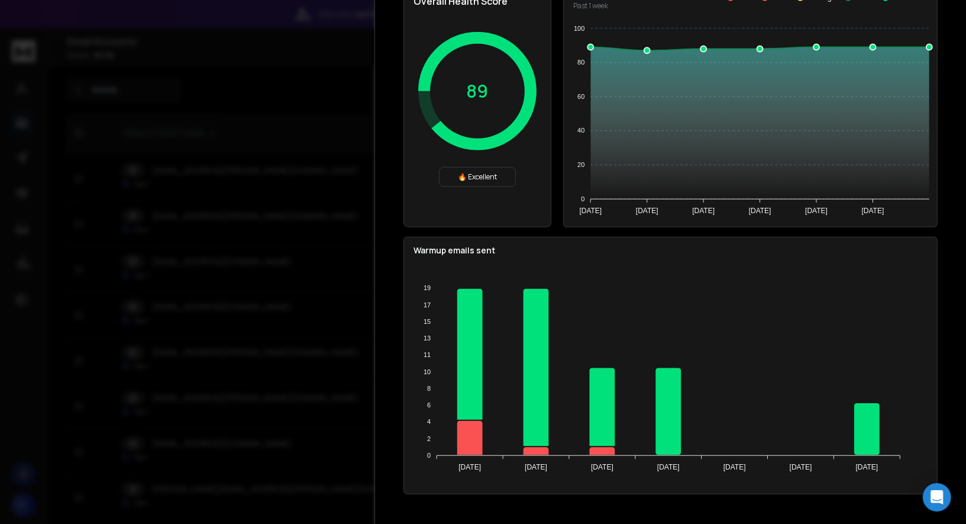  What do you see at coordinates (427, 338) in the screenshot?
I see `tspan: 13` at bounding box center [427, 338].